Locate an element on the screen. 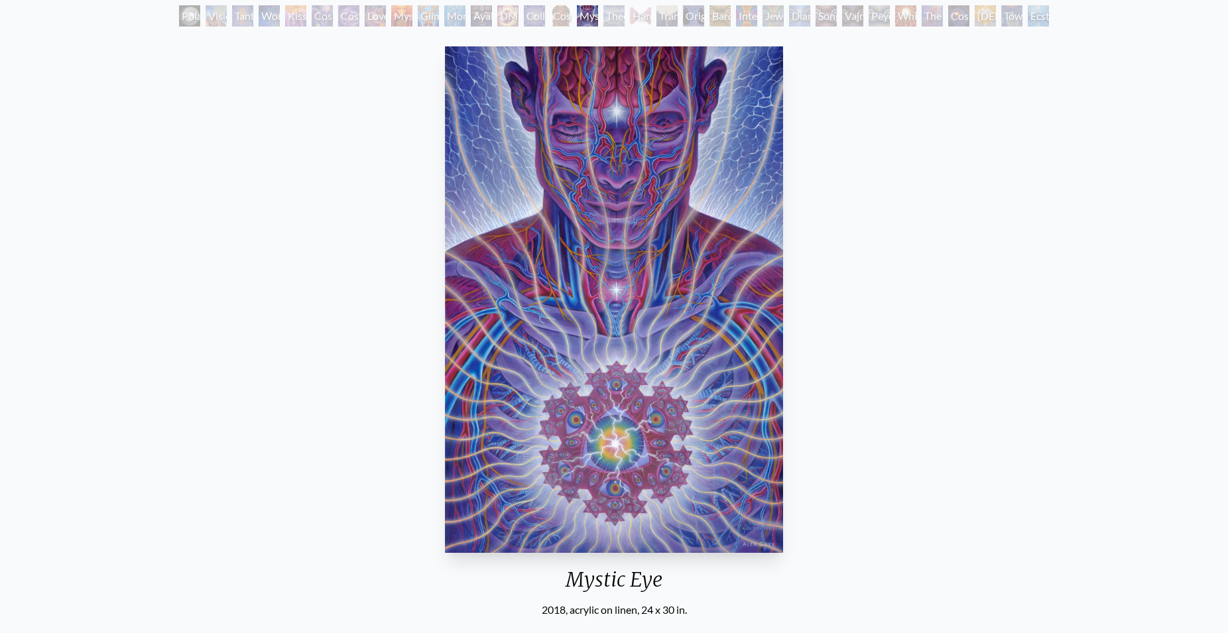 The height and width of the screenshot is (633, 1228). div: Original Face is located at coordinates (694, 16).